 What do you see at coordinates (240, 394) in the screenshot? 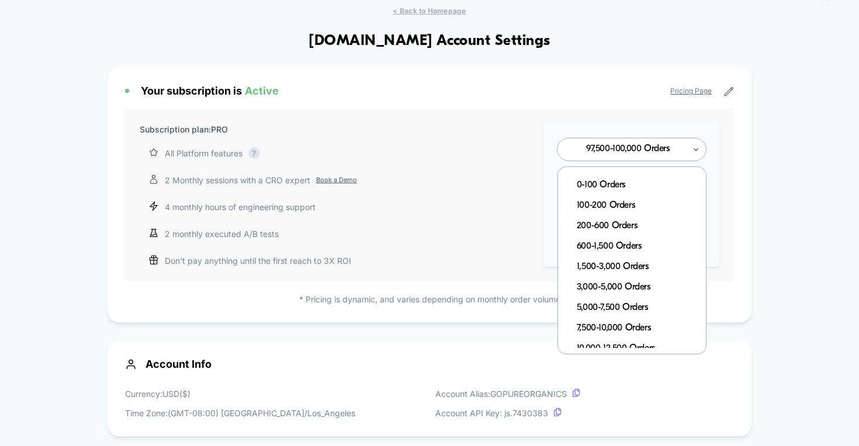
I see `p: Currency: USD ( $ )` at bounding box center [240, 394].